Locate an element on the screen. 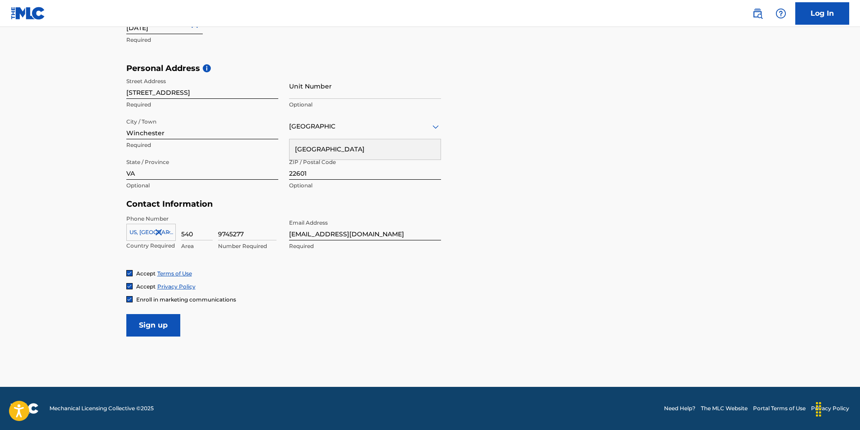  input: Sign up is located at coordinates (153, 326).